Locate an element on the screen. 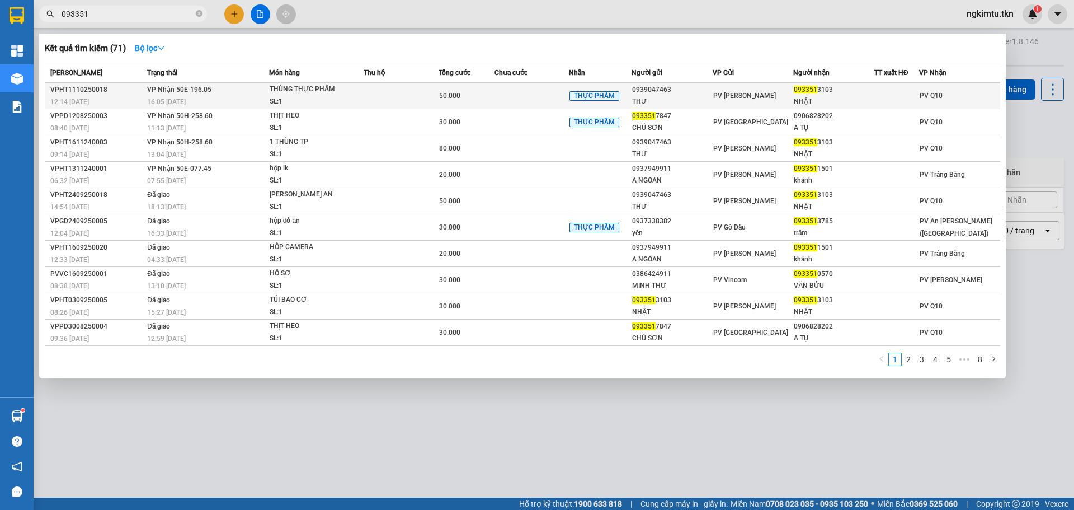 This screenshot has height=510, width=1074. h3: Kết quả tìm kiếm ( 71 ) is located at coordinates (85, 48).